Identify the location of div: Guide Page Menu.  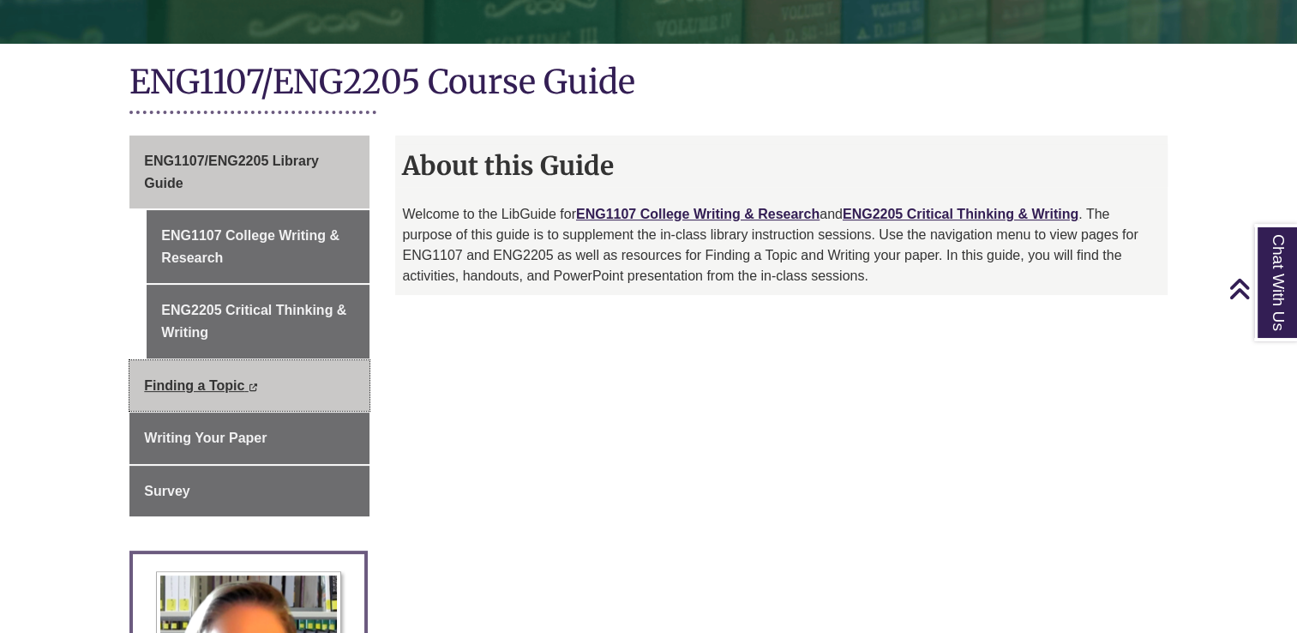
(250, 326).